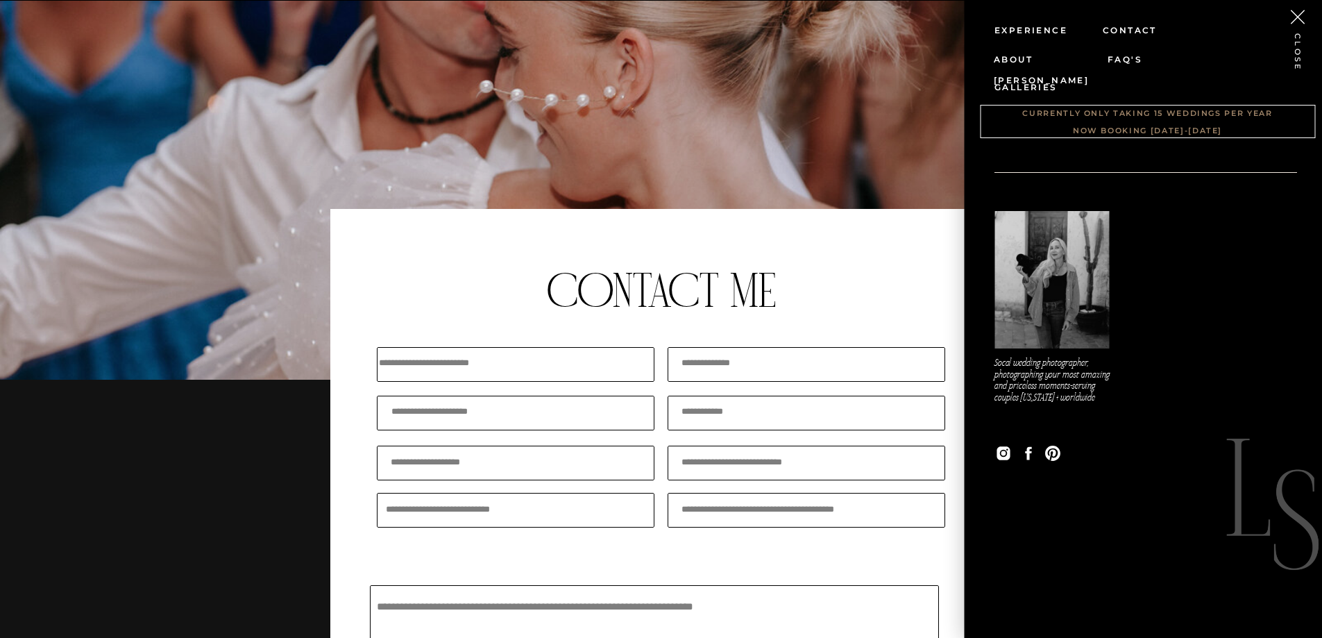  What do you see at coordinates (1143, 59) in the screenshot?
I see `nav: FAQ'S` at bounding box center [1143, 59].